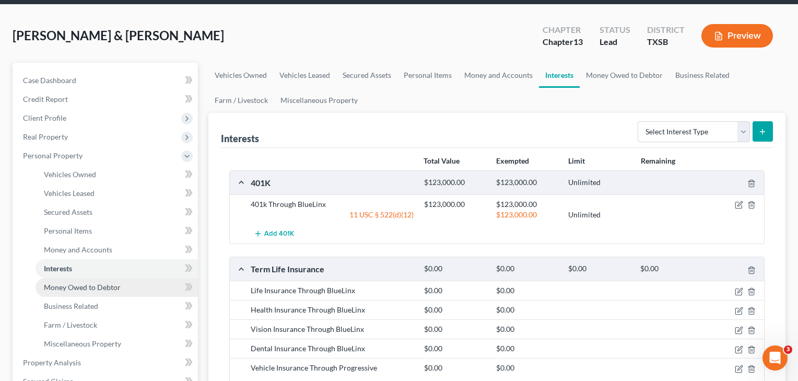 Image resolution: width=798 pixels, height=381 pixels. I want to click on div: Status, so click(615, 30).